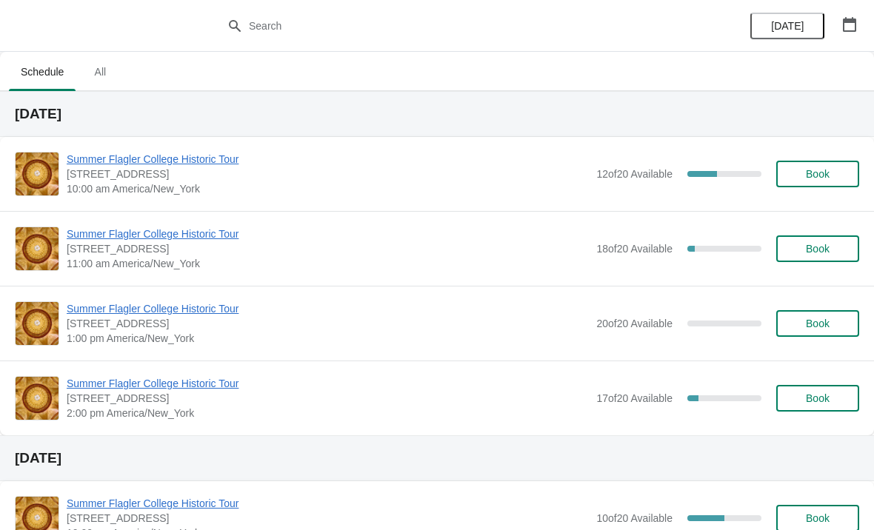 The width and height of the screenshot is (874, 530). I want to click on input: Search, so click(452, 26).